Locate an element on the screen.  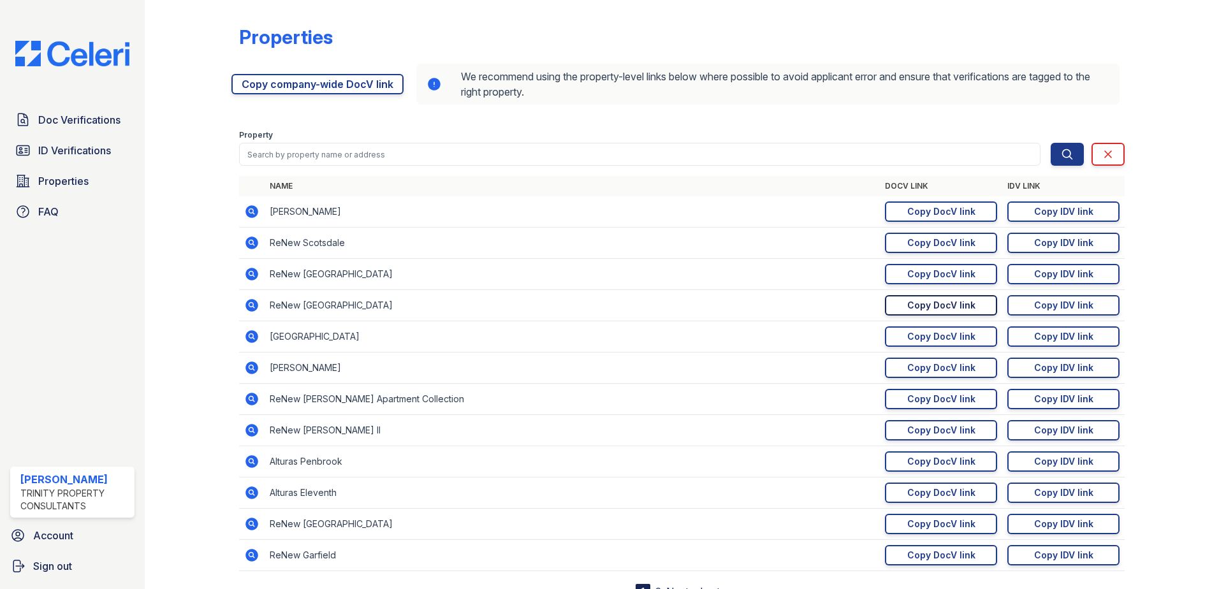
a: Sign out is located at coordinates (72, 566).